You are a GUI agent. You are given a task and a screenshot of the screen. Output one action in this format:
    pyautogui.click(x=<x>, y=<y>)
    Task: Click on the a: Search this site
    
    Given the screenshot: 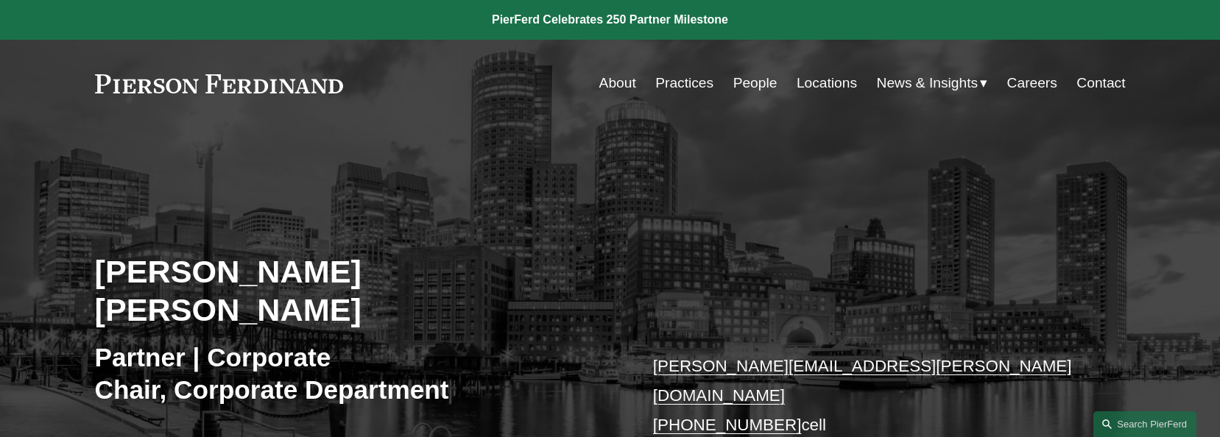 What is the action you would take?
    pyautogui.click(x=1145, y=424)
    